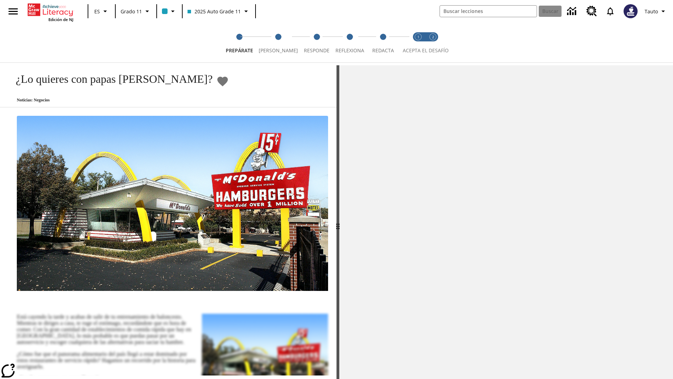  What do you see at coordinates (102, 11) in the screenshot?
I see `button: Lenguaje: ES, Selecciona un idioma` at bounding box center [102, 11].